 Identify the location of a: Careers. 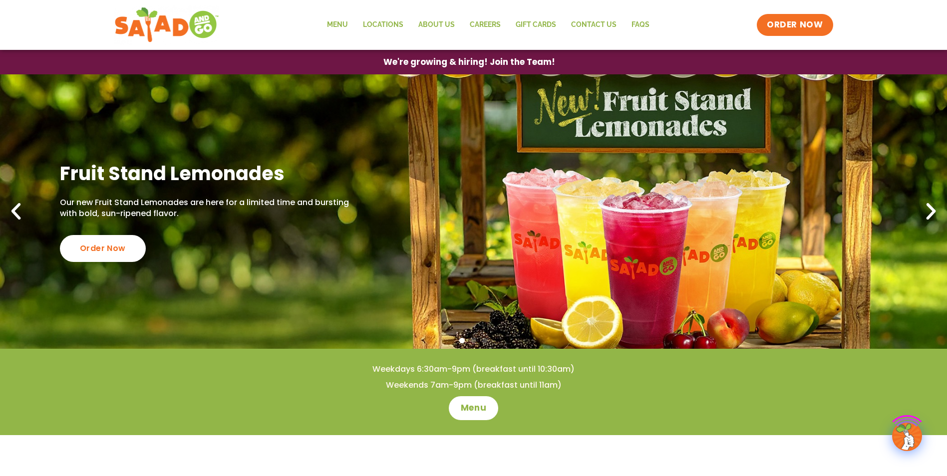
(485, 25).